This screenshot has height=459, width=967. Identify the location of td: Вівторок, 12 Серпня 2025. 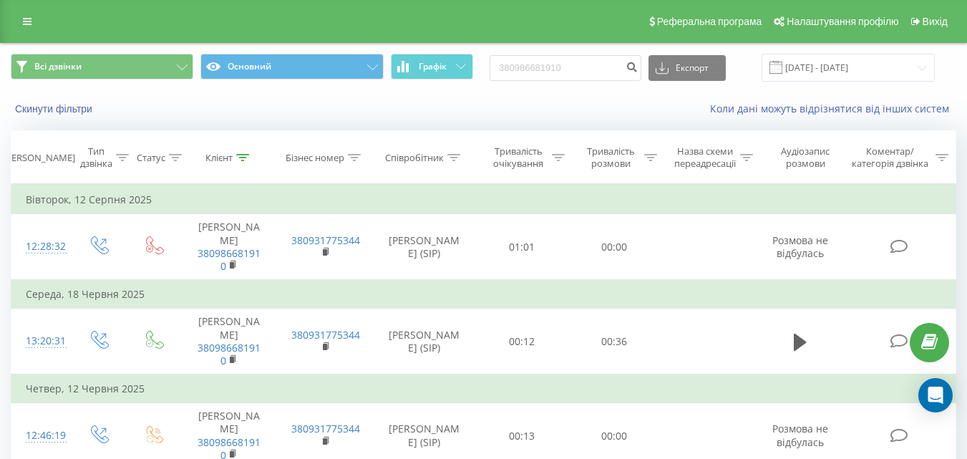
(484, 200).